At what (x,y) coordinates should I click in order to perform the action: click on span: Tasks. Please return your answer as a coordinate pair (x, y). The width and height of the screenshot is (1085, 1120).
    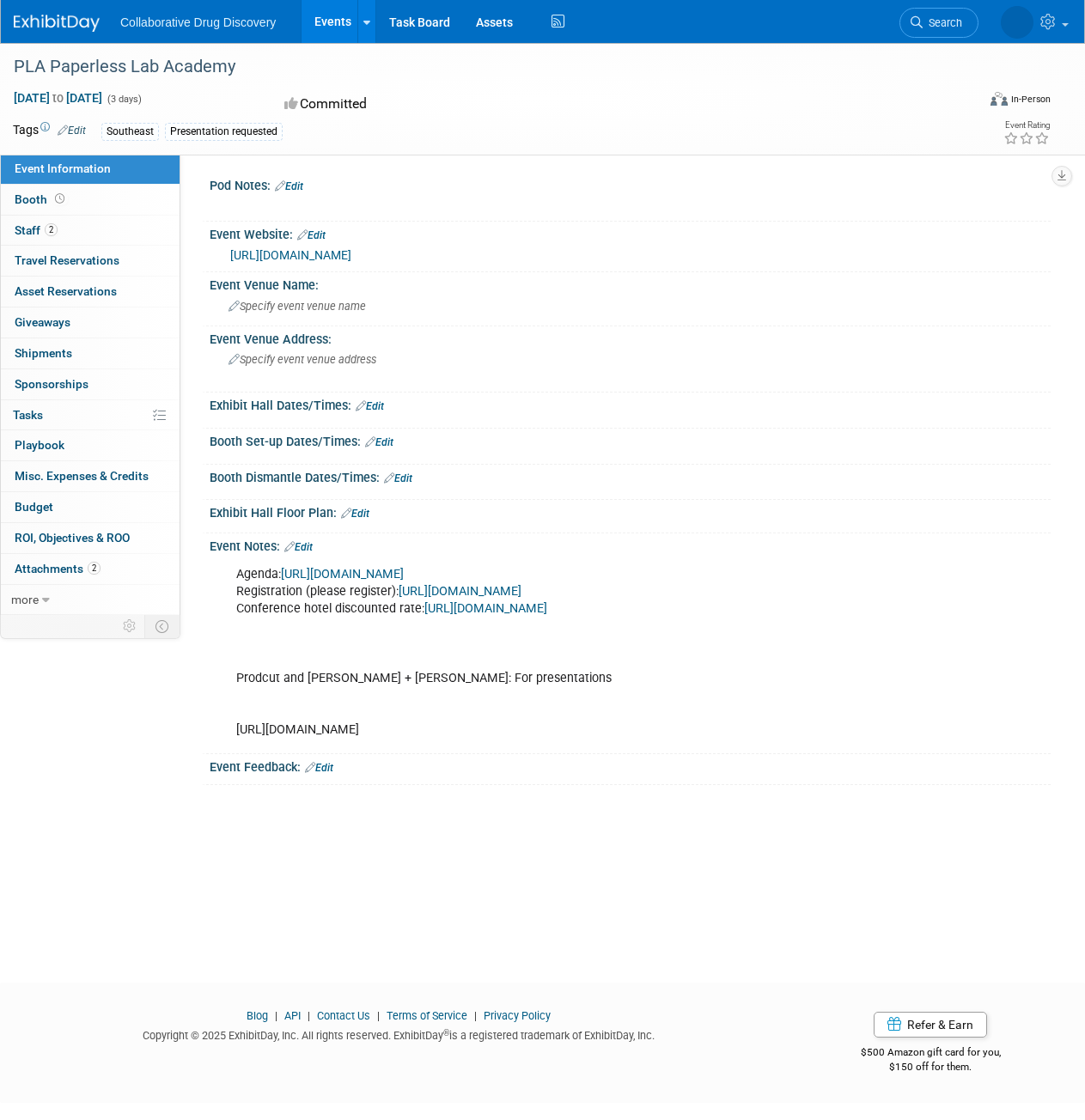
    Looking at the image, I should click on (28, 415).